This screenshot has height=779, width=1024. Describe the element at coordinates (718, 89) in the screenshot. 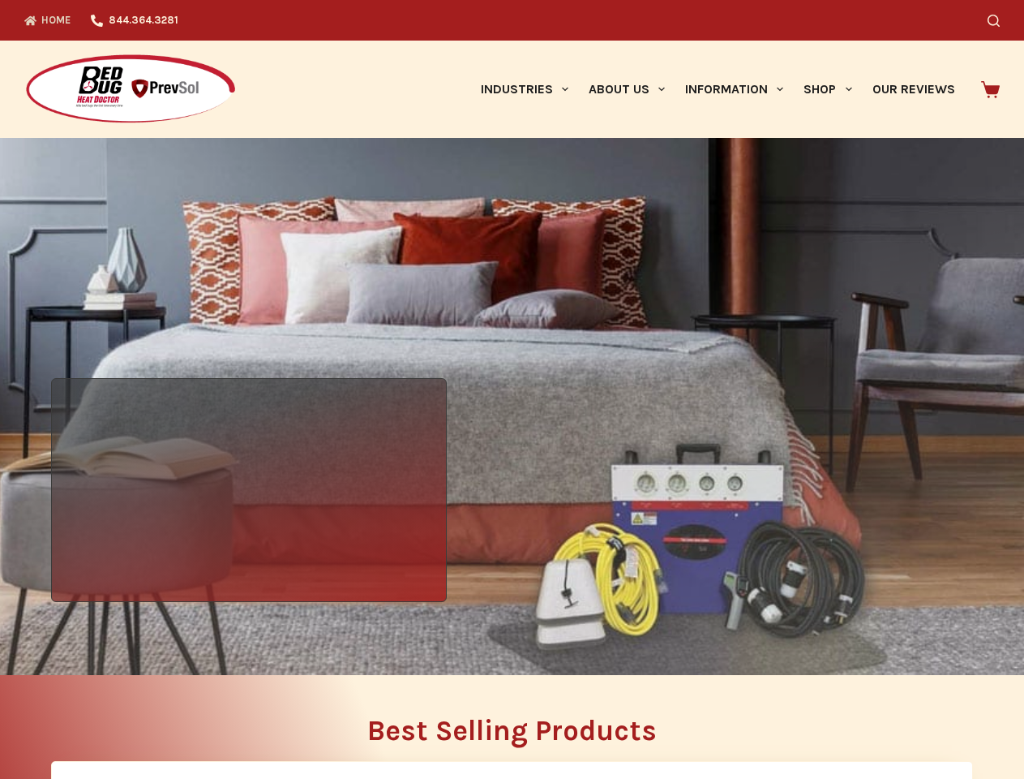

I see `nav: Primary` at that location.